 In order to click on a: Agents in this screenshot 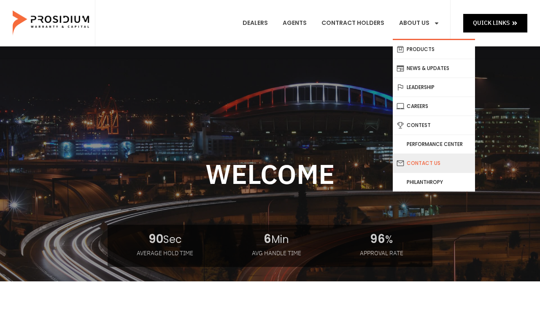, I will do `click(294, 23)`.